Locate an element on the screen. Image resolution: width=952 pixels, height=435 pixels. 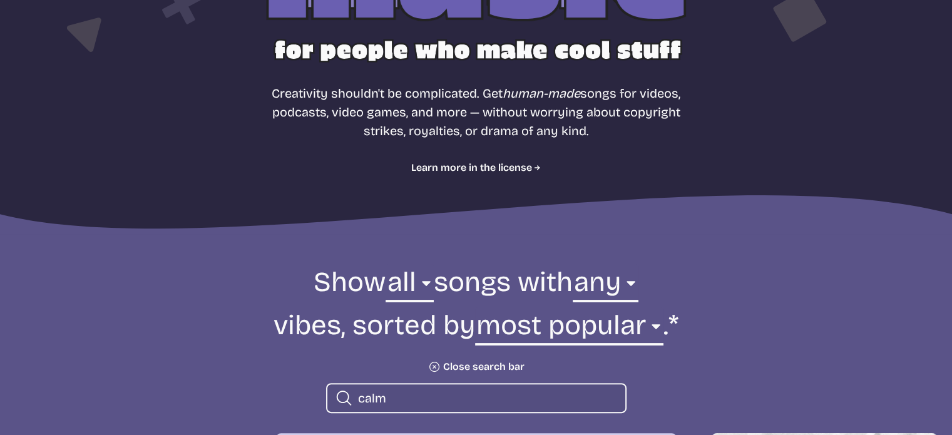
select: sorting is located at coordinates (569, 329).